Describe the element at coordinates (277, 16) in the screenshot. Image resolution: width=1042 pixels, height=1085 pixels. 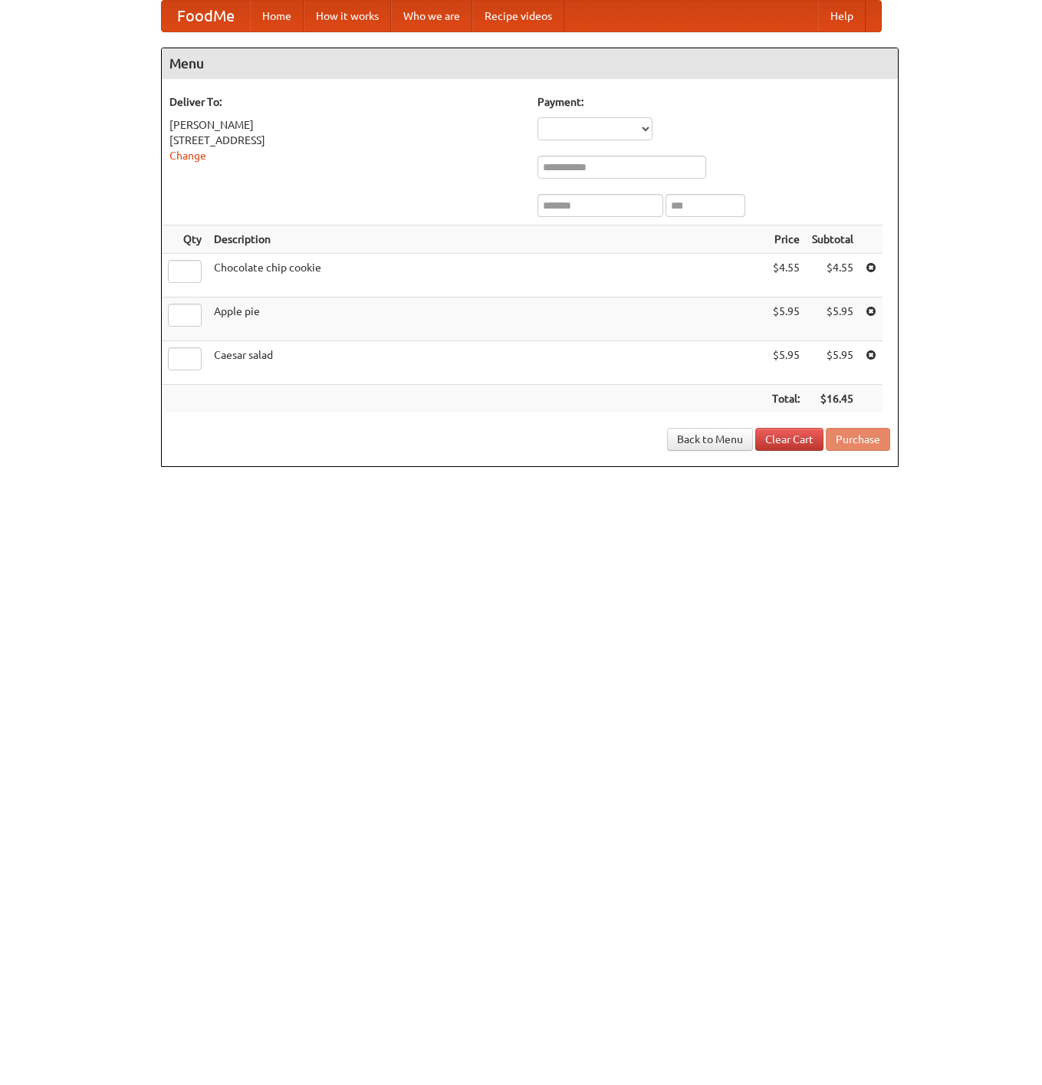
I see `a: Home` at that location.